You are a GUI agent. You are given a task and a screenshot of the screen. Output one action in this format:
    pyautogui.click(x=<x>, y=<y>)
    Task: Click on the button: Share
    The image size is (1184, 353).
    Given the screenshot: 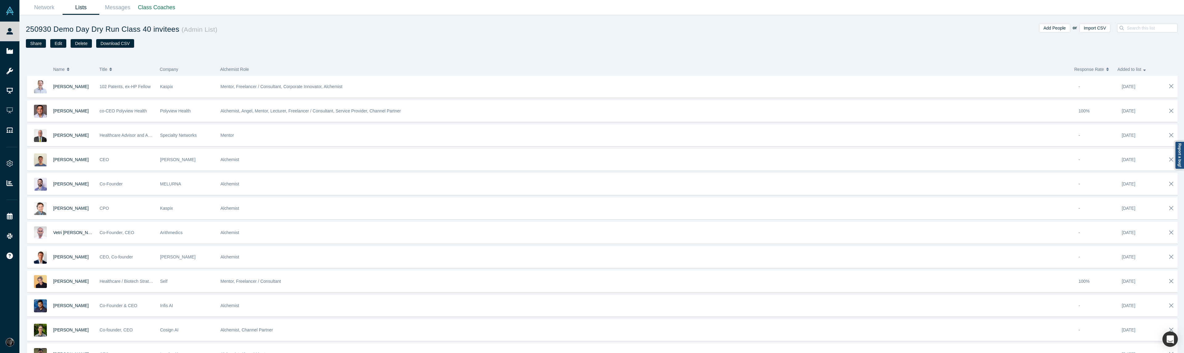 What is the action you would take?
    pyautogui.click(x=36, y=43)
    